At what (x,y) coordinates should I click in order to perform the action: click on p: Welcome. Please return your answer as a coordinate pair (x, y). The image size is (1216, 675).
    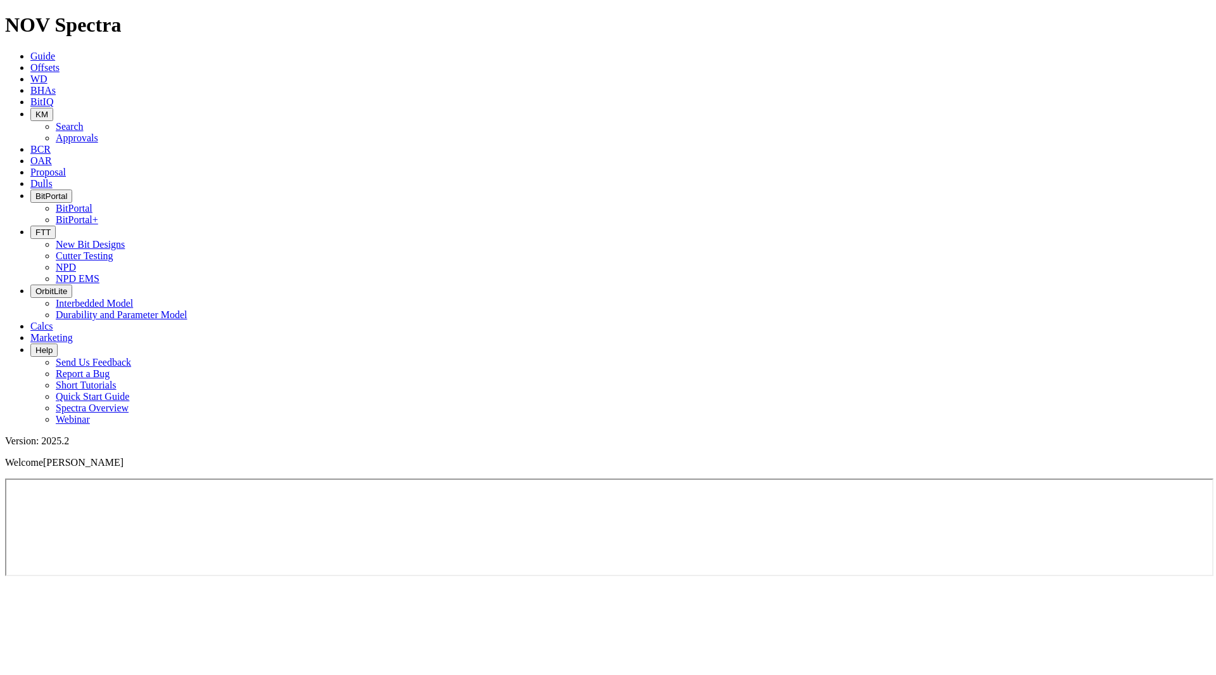
    Looking at the image, I should click on (608, 462).